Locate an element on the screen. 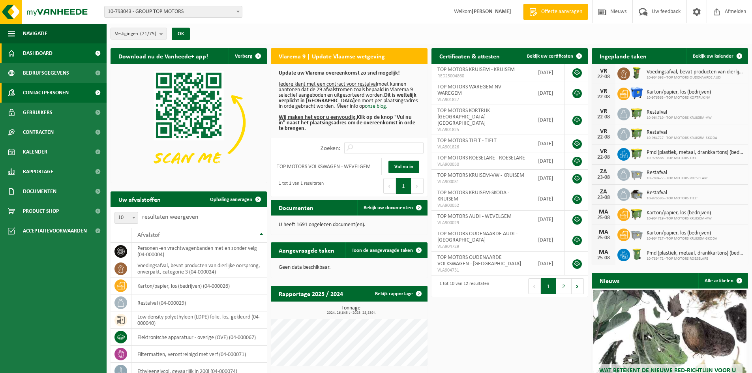  button: OK is located at coordinates (181, 34).